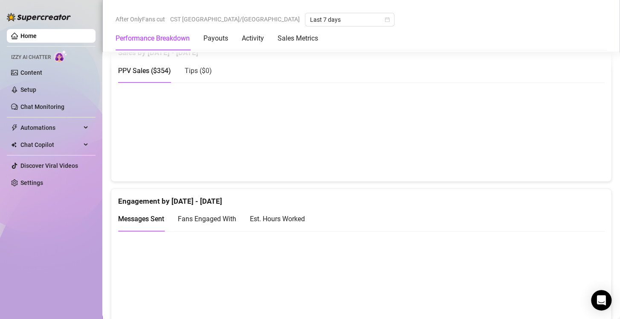  What do you see at coordinates (140, 19) in the screenshot?
I see `span: After OnlyFans cut` at bounding box center [140, 19].